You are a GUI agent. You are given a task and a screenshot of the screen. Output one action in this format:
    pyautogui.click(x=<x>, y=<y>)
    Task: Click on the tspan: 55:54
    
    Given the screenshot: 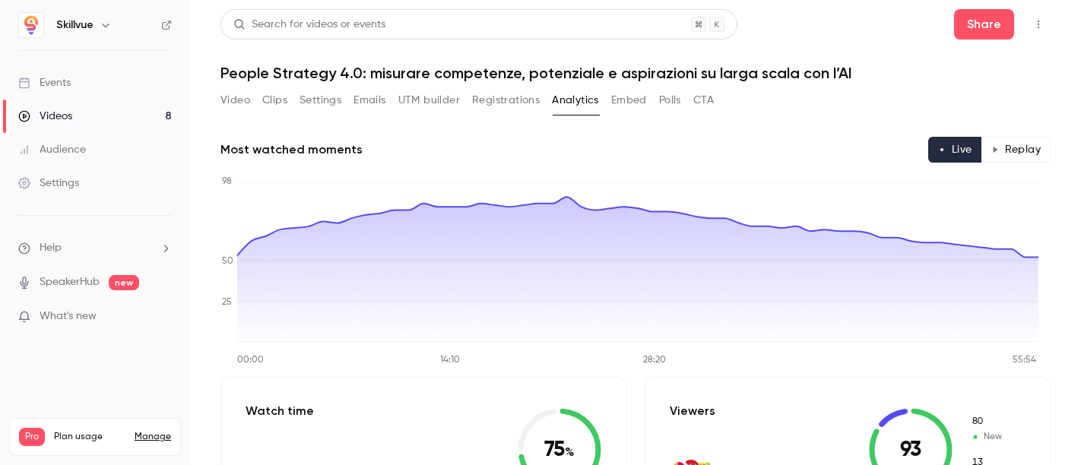 What is the action you would take?
    pyautogui.click(x=1024, y=360)
    